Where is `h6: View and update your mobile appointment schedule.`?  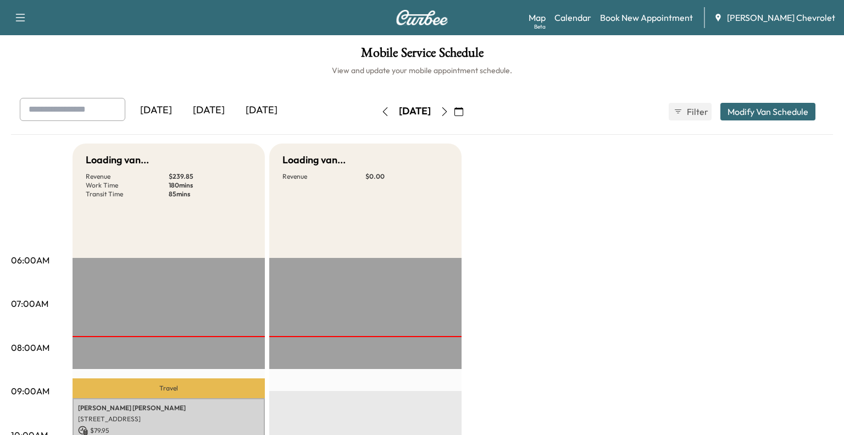 h6: View and update your mobile appointment schedule. is located at coordinates (422, 70).